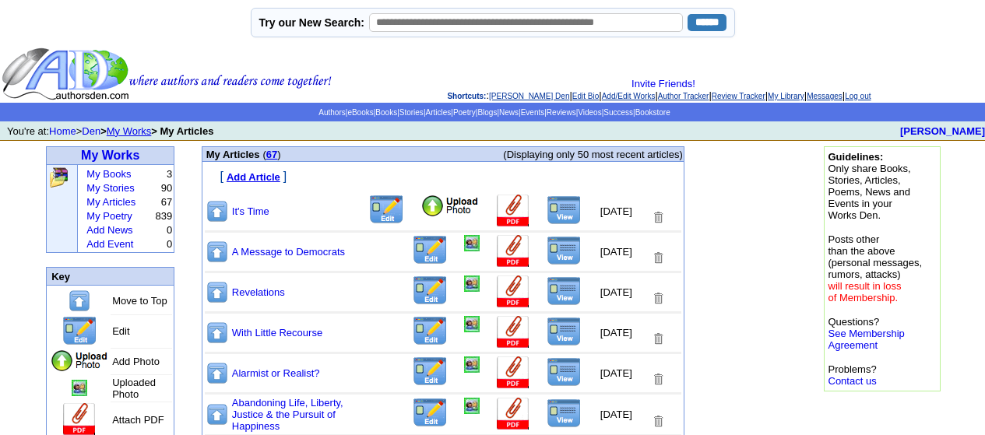 The image size is (985, 435). Describe the element at coordinates (277, 333) in the screenshot. I see `a: With Little Recourse` at that location.